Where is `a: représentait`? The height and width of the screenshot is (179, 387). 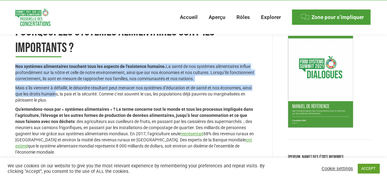
a: représentait is located at coordinates (192, 134).